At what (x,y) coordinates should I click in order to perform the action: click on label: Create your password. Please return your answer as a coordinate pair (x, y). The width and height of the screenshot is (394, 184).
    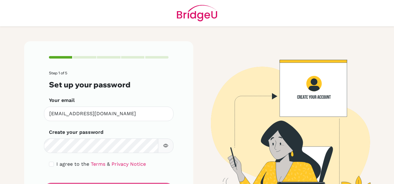
    Looking at the image, I should click on (76, 132).